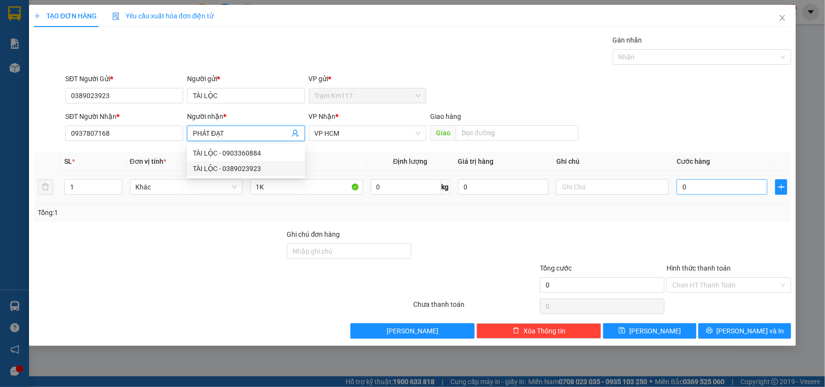 The width and height of the screenshot is (825, 387). Describe the element at coordinates (246, 169) in the screenshot. I see `div: TÀI LỘC - 0389023923` at that location.